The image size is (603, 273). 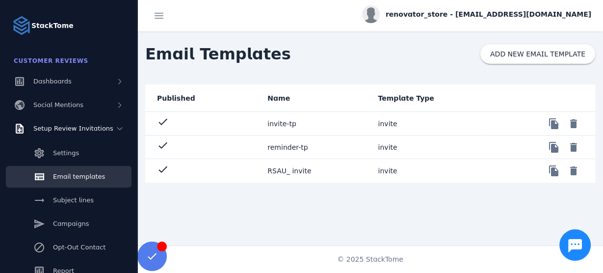 I want to click on mat-header-cell: Published, so click(x=202, y=98).